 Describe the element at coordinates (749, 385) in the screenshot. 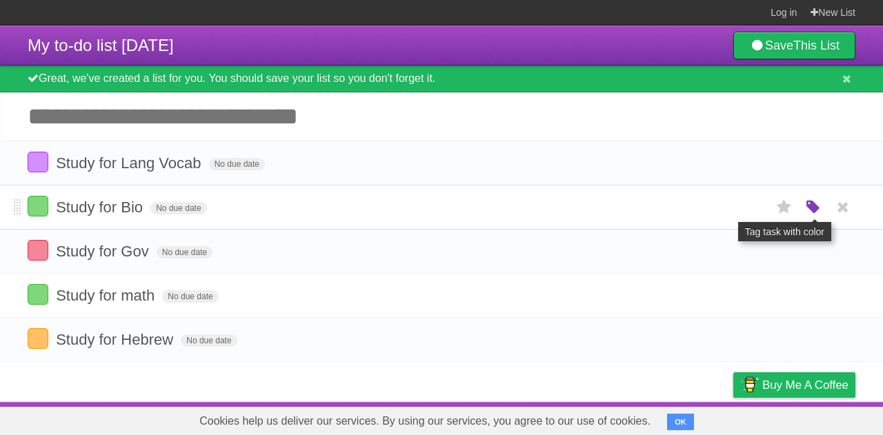

I see `img: Buy me a coffee` at that location.